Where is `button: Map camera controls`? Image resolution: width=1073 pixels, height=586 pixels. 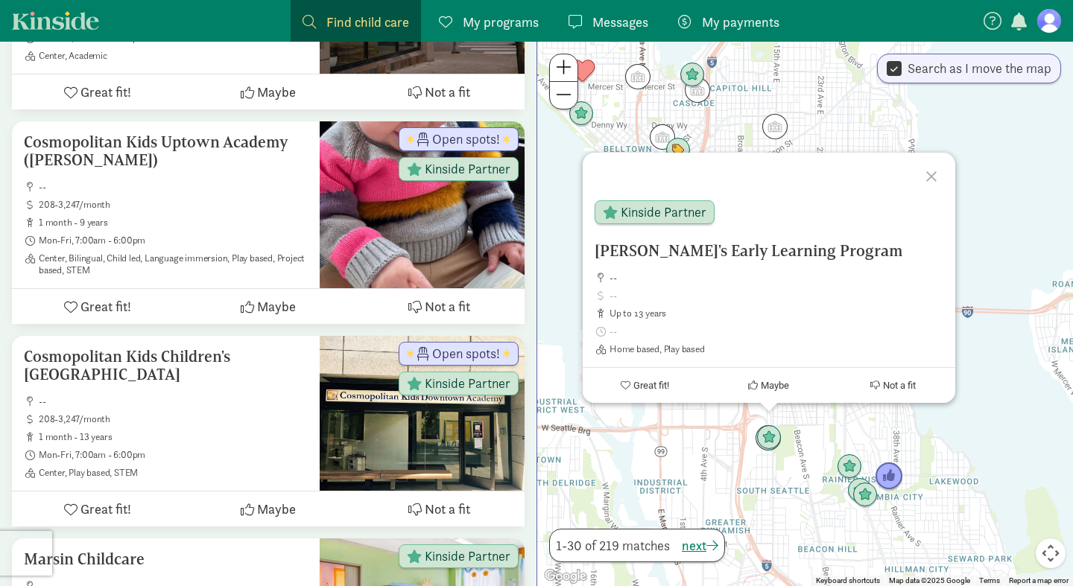 button: Map camera controls is located at coordinates (1050, 554).